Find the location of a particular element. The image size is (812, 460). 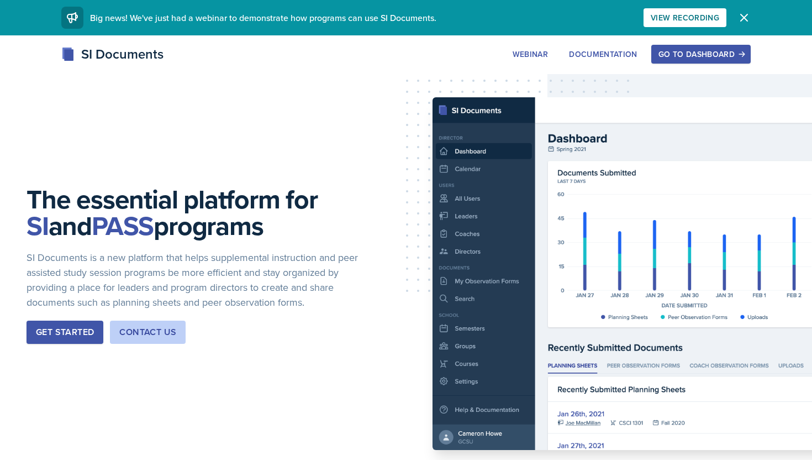

div: Get Started is located at coordinates (65, 332).